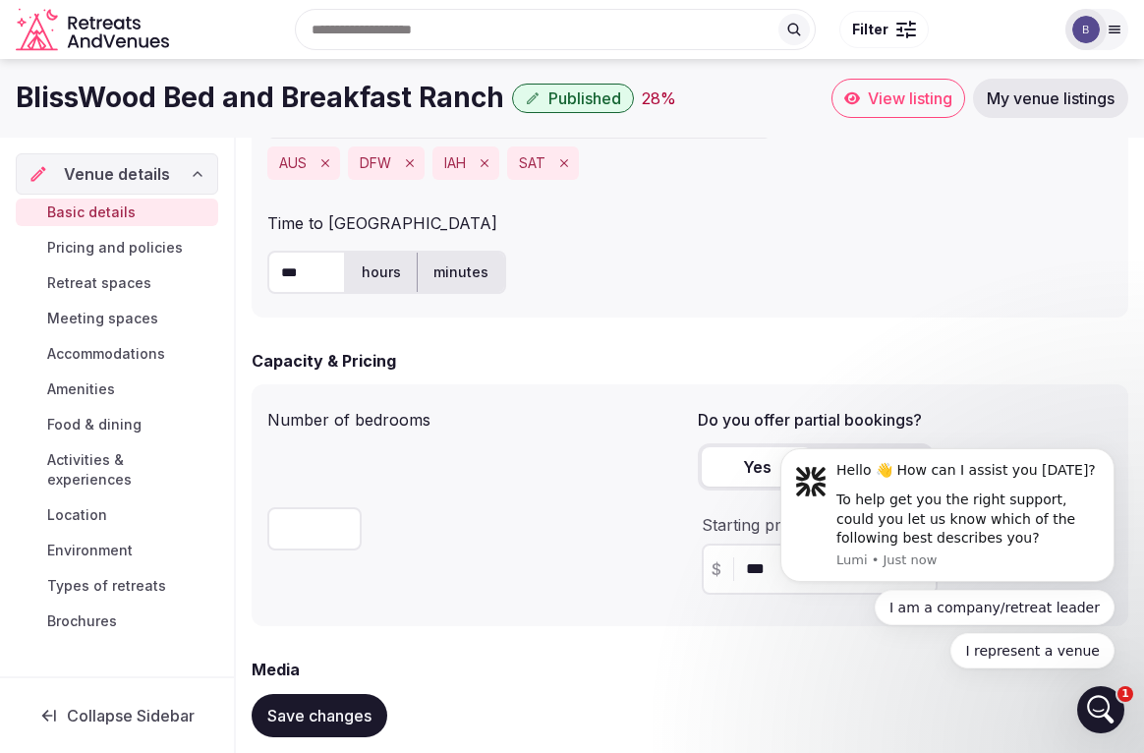 The image size is (1144, 753). I want to click on a: Basic details, so click(117, 212).